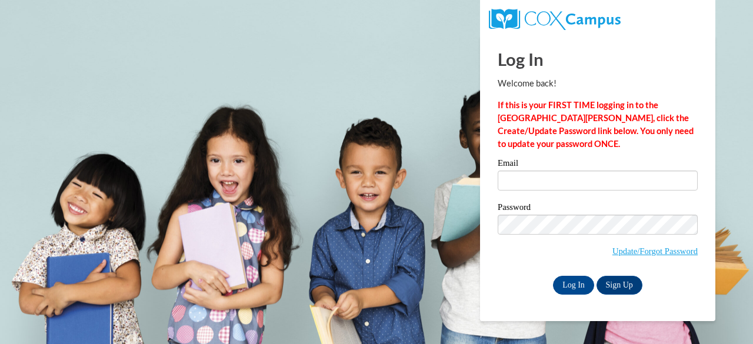  What do you see at coordinates (598, 84) in the screenshot?
I see `p: Welcome back!` at bounding box center [598, 84].